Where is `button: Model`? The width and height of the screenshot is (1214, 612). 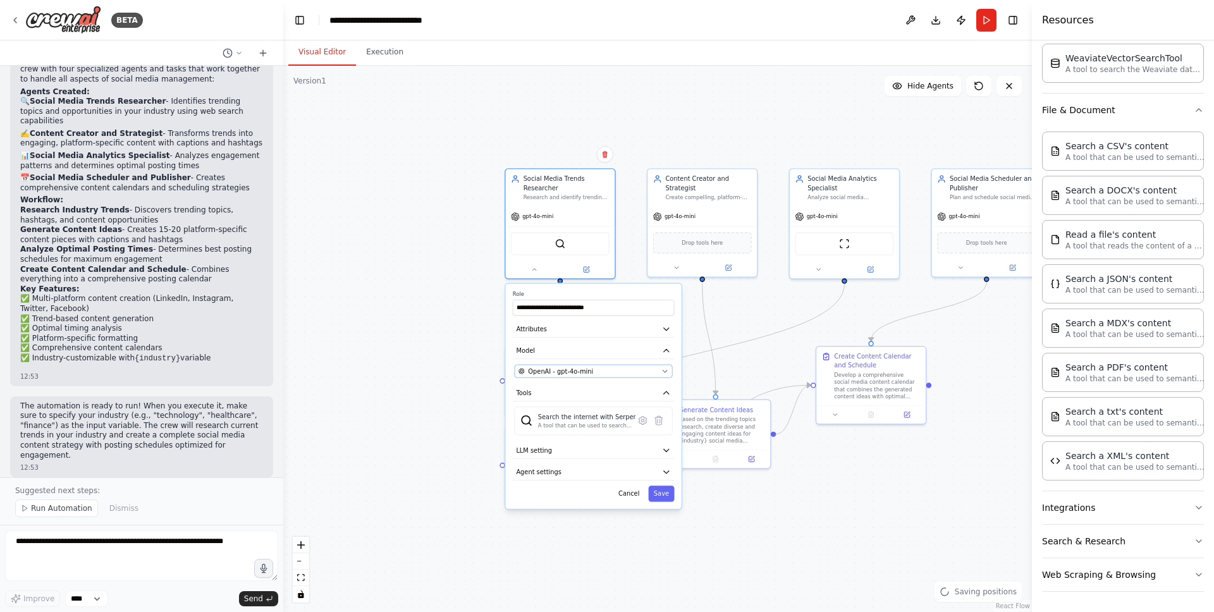 button: Model is located at coordinates (594, 351).